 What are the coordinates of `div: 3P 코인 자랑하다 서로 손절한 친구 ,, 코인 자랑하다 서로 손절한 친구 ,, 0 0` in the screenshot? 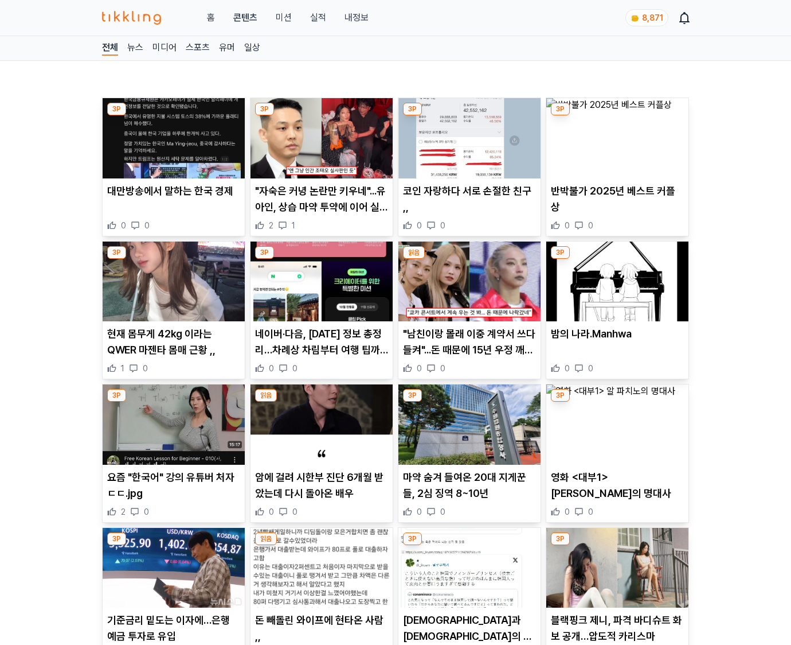 It's located at (470, 167).